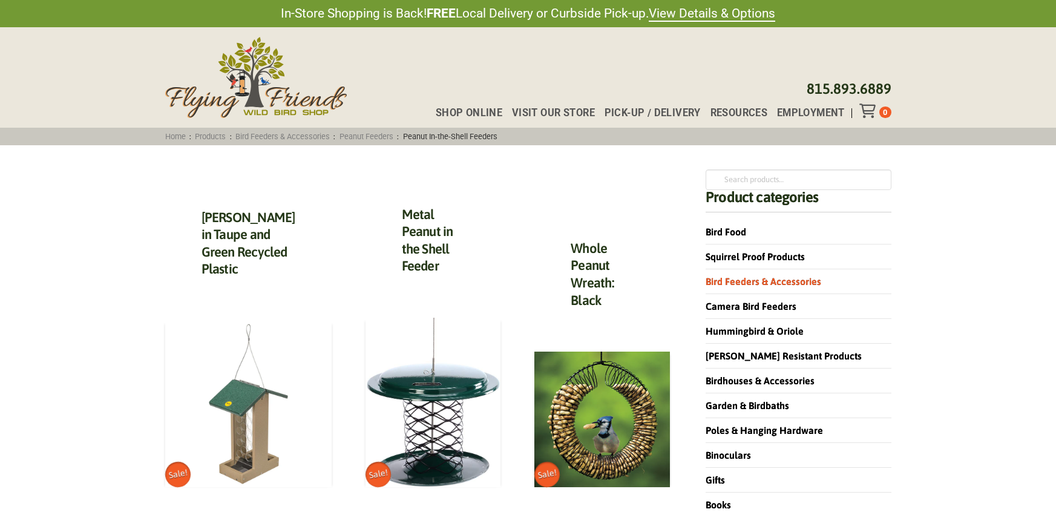 This screenshot has width=1056, height=512. Describe the element at coordinates (592, 274) in the screenshot. I see `a: Whole Peanut Wreath: Black` at that location.